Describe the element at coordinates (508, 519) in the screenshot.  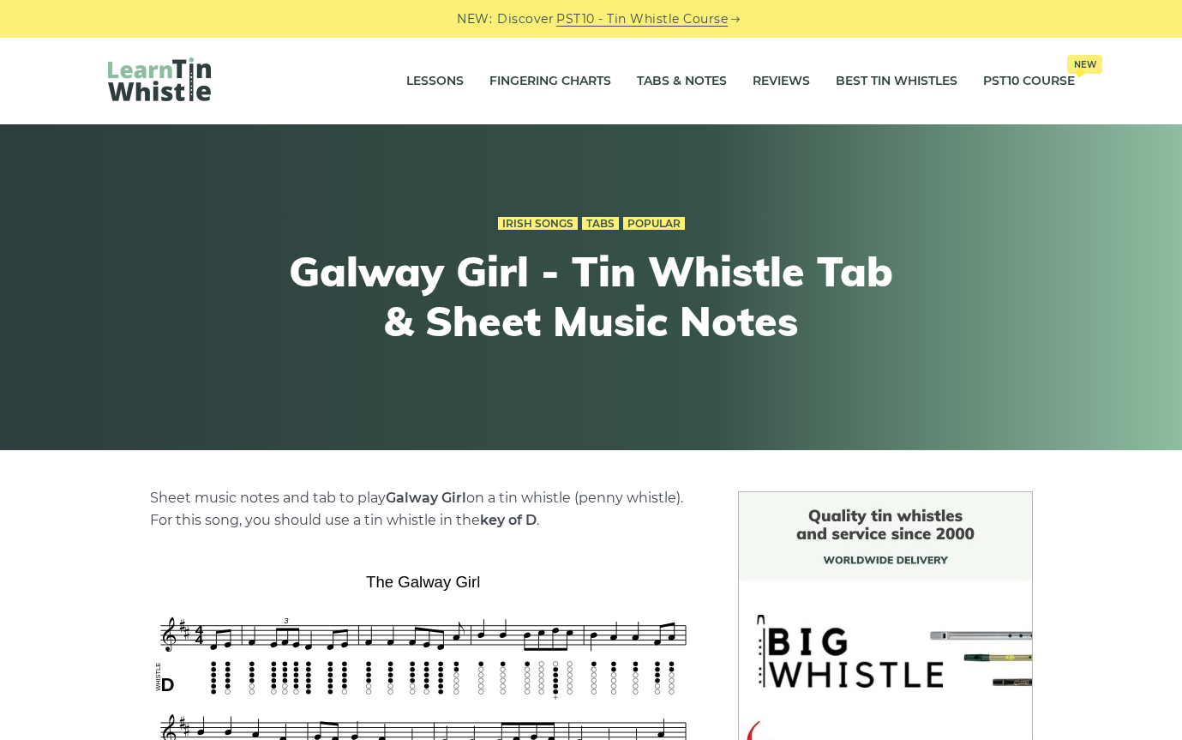
I see `strong: key of D` at that location.